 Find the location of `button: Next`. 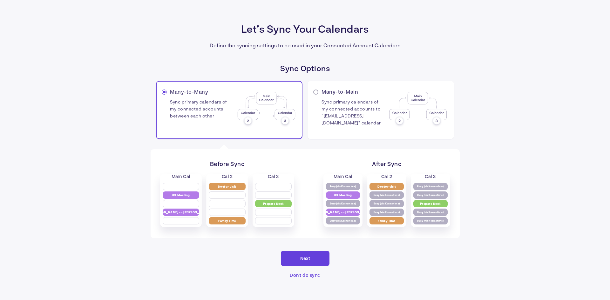

button: Next is located at coordinates (305, 258).